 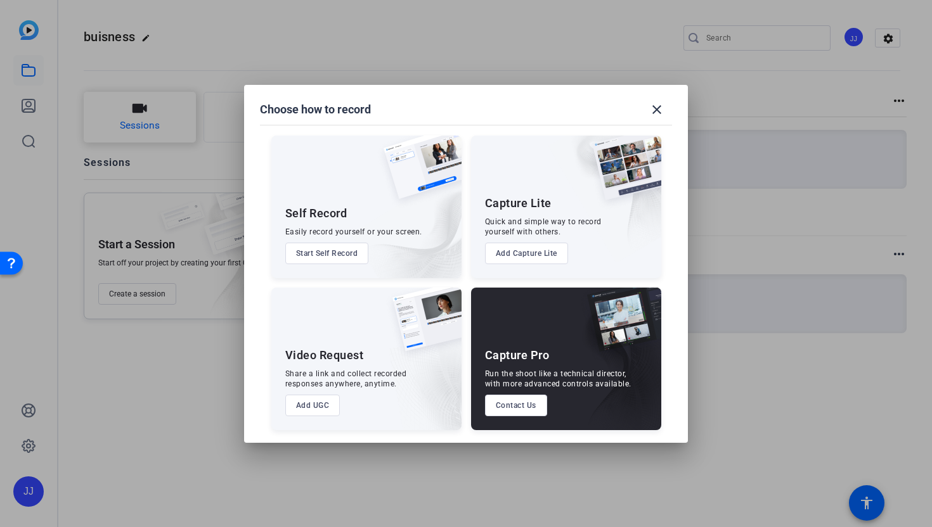 What do you see at coordinates (315, 110) in the screenshot?
I see `h1: Choose how to record` at bounding box center [315, 110].